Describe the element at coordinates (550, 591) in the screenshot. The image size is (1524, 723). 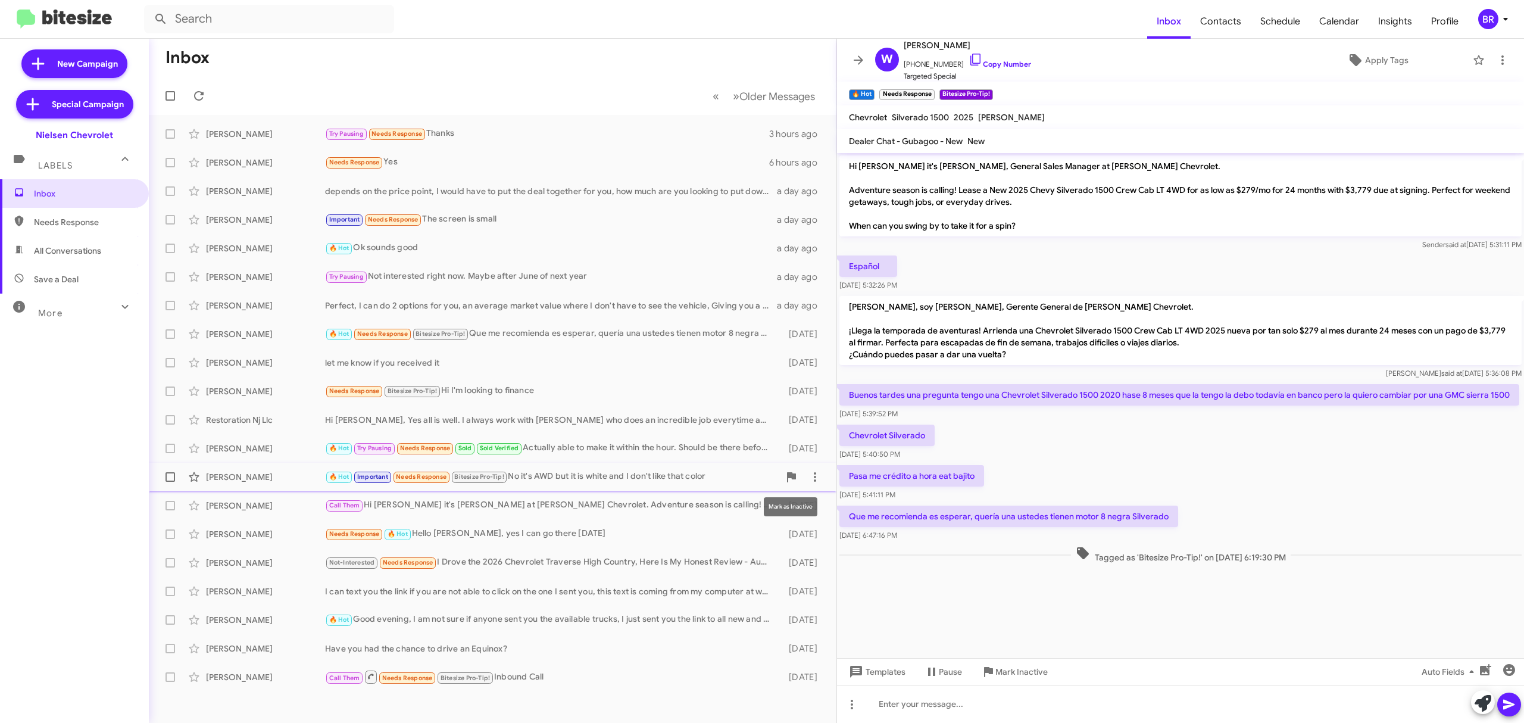
I see `div: I can text you the link if you are not able to click on the one I sent you, this text is coming f...` at that location.